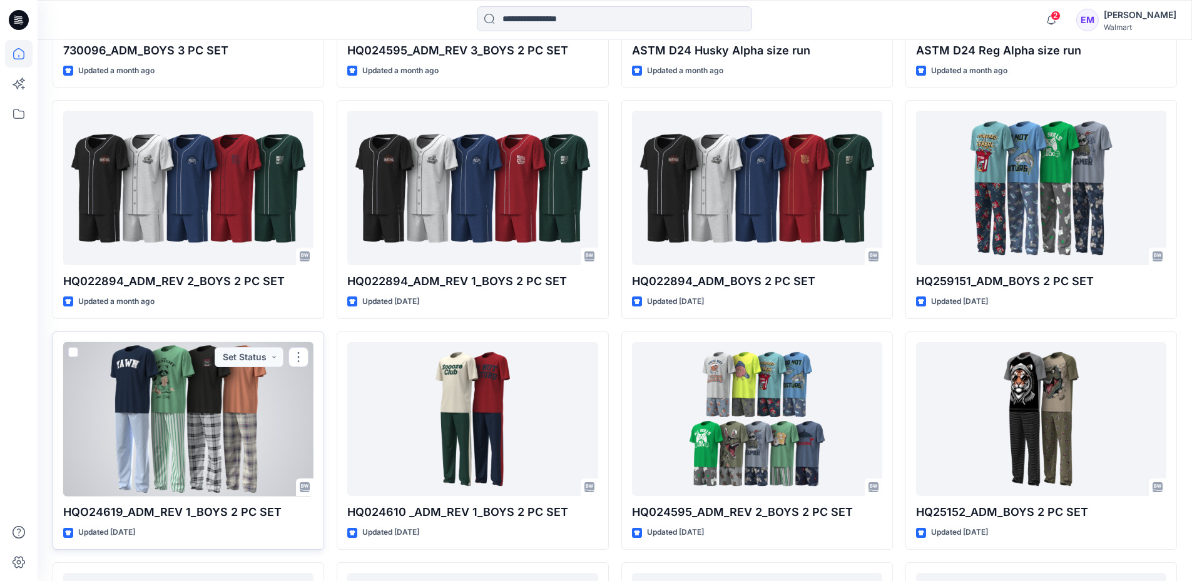 The width and height of the screenshot is (1192, 581). Describe the element at coordinates (188, 51) in the screenshot. I see `p: 730096_ADM_BOYS 3 PC SET` at that location.